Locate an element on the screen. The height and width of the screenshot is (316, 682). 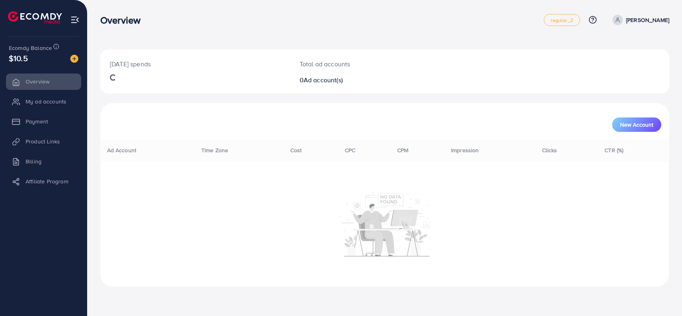
span: Ecomdy Balance is located at coordinates (30, 48).